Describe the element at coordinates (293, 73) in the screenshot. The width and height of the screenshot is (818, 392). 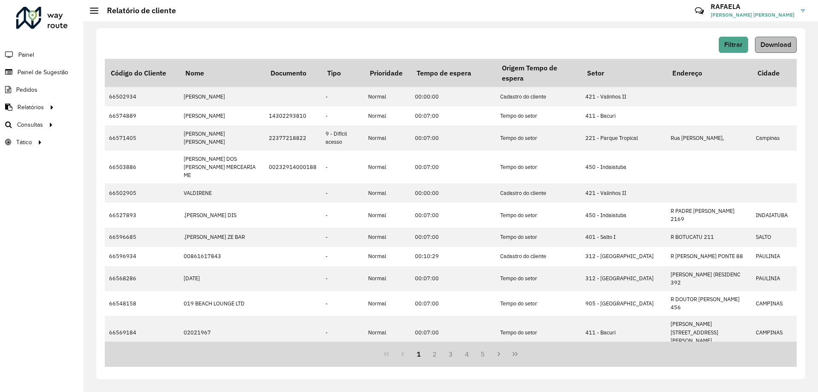
I see `th: Documento` at that location.